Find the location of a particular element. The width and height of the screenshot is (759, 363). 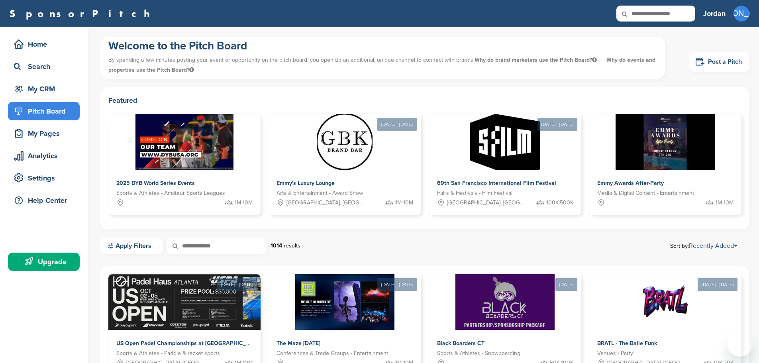

a: Post a Pitch is located at coordinates (720, 62).